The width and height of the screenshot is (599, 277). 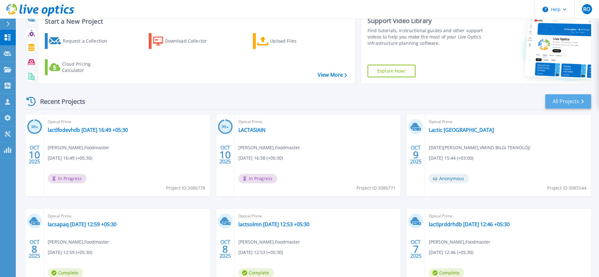 What do you see at coordinates (376, 188) in the screenshot?
I see `span: Project ID: 3086771` at bounding box center [376, 188].